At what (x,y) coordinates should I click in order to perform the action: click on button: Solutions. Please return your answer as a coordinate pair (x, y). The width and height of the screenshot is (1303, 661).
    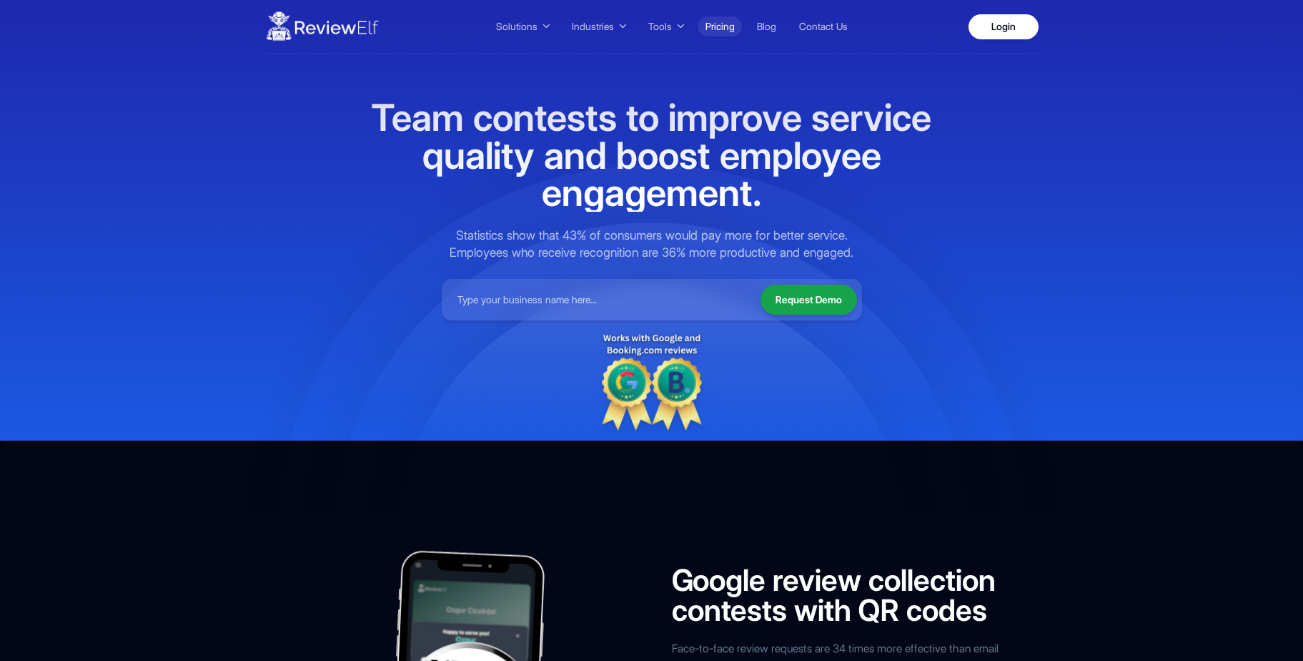
    Looking at the image, I should click on (522, 26).